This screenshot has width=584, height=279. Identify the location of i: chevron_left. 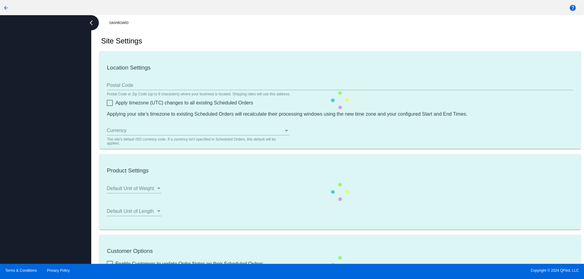
(91, 23).